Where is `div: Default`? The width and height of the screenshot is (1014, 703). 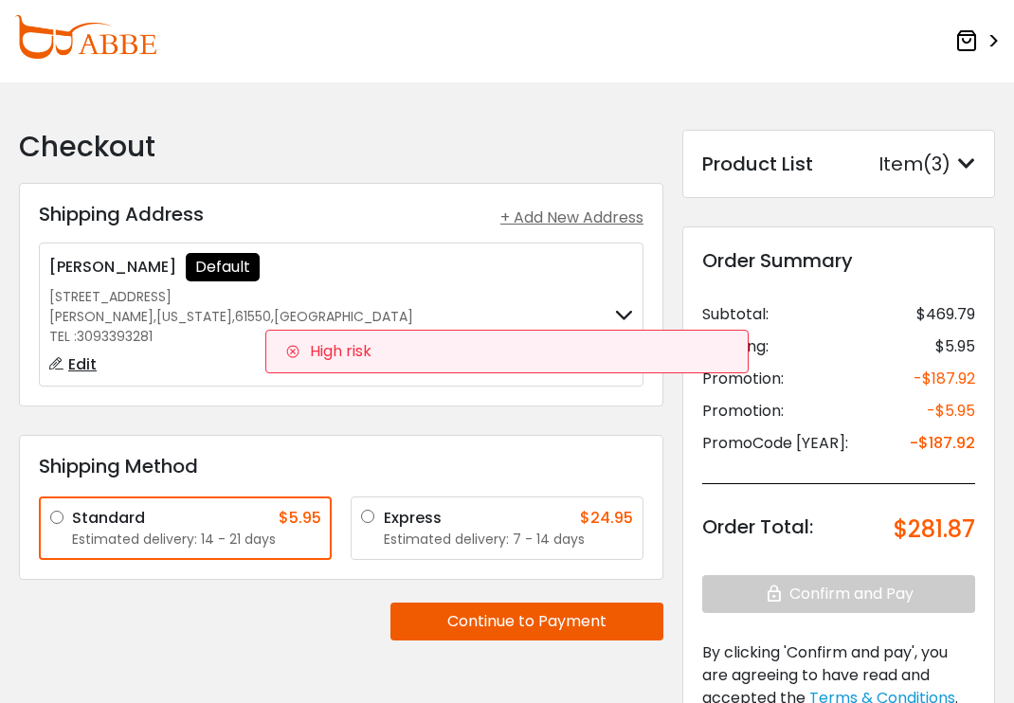
div: Default is located at coordinates (223, 267).